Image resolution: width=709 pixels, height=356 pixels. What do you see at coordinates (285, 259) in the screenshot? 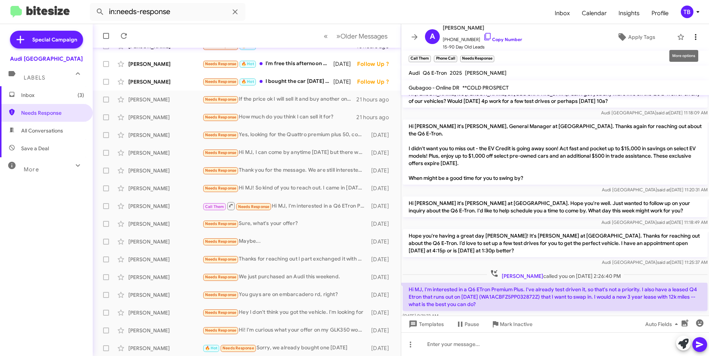
I see `div: Thanks for reaching out I part exchanged it with Porsche Marin` at bounding box center [285, 259].